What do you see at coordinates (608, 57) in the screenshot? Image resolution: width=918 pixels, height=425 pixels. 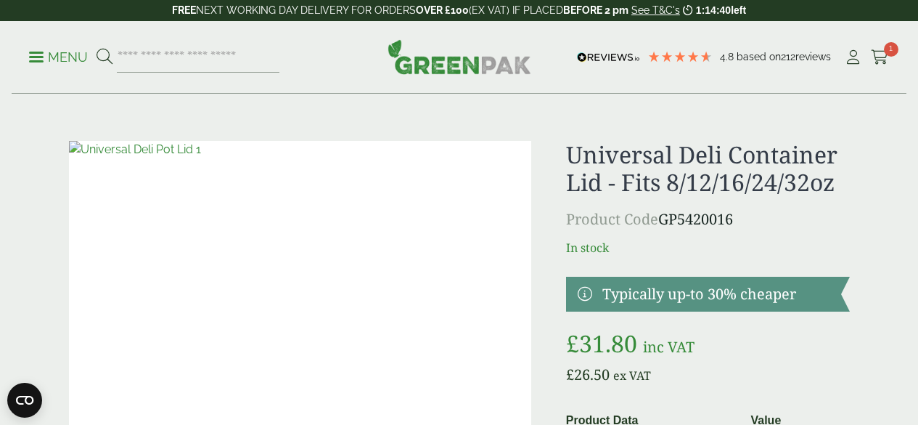 I see `img: REVIEWS.io` at bounding box center [608, 57].